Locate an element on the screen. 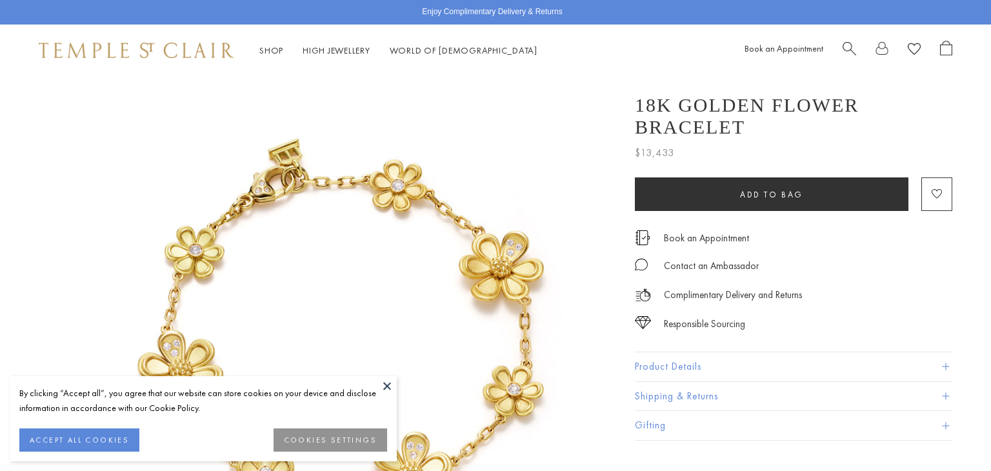 This screenshot has width=991, height=471. a: High JewelleryHigh Jewellery is located at coordinates (336, 50).